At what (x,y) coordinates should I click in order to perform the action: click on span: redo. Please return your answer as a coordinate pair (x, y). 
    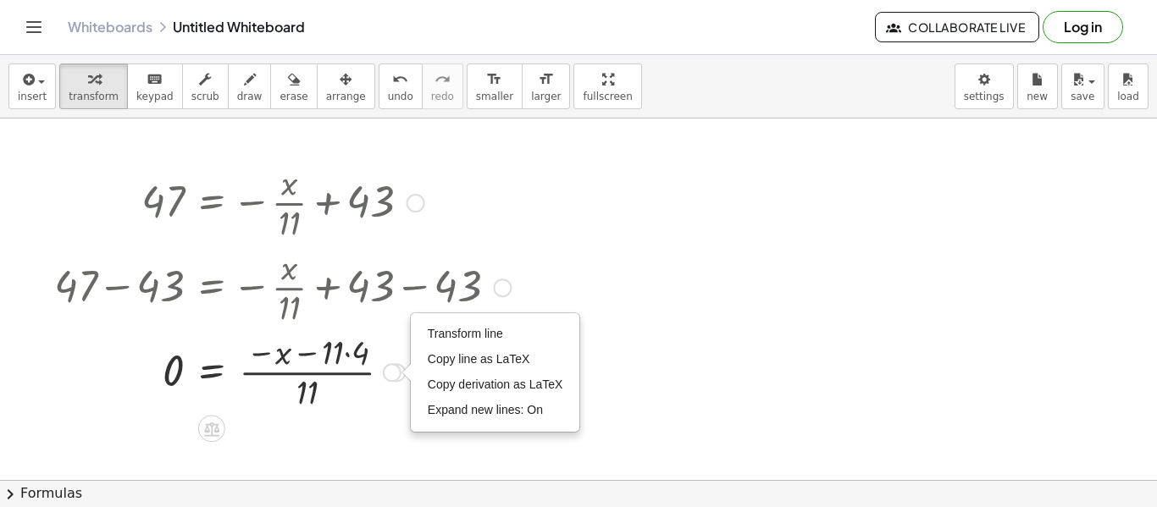
    Looking at the image, I should click on (442, 97).